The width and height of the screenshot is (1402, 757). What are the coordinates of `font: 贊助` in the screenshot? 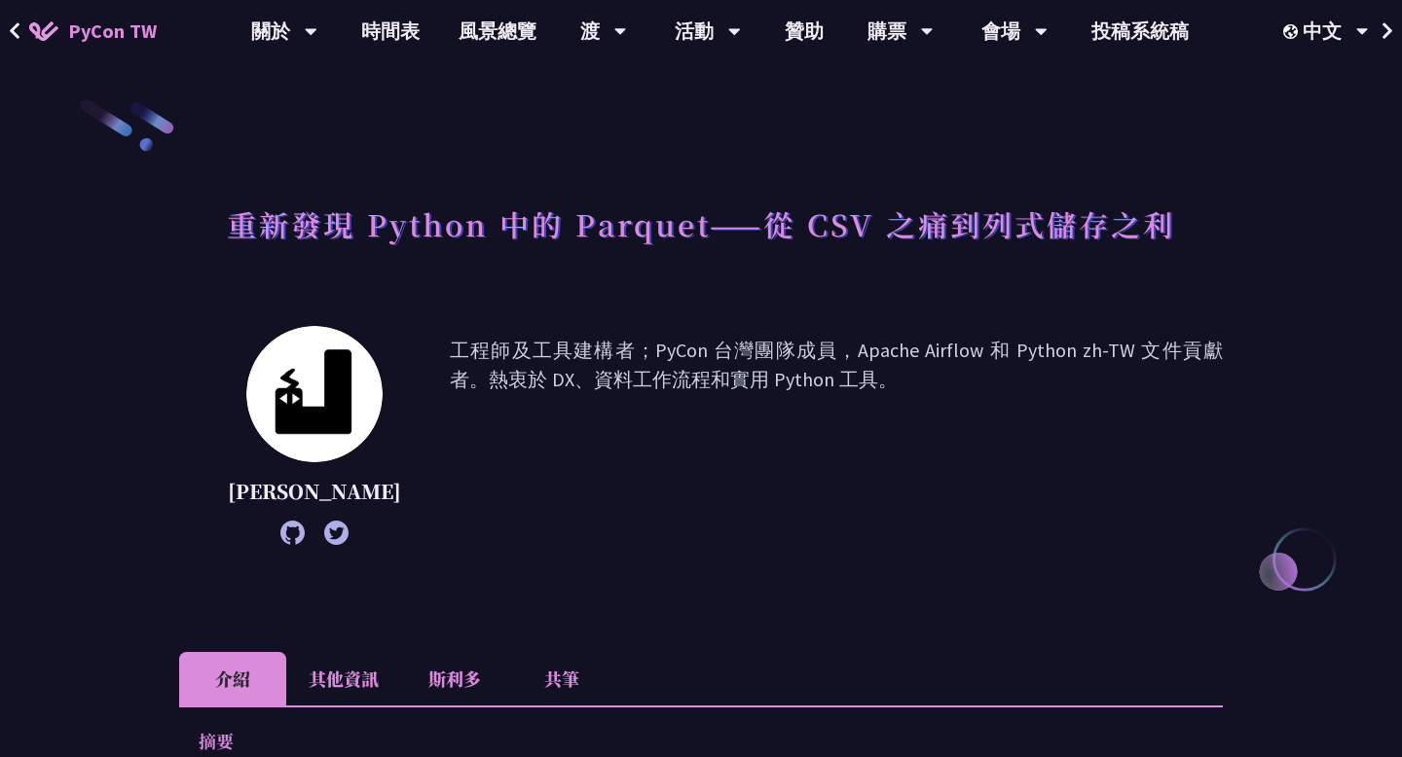 It's located at (804, 30).